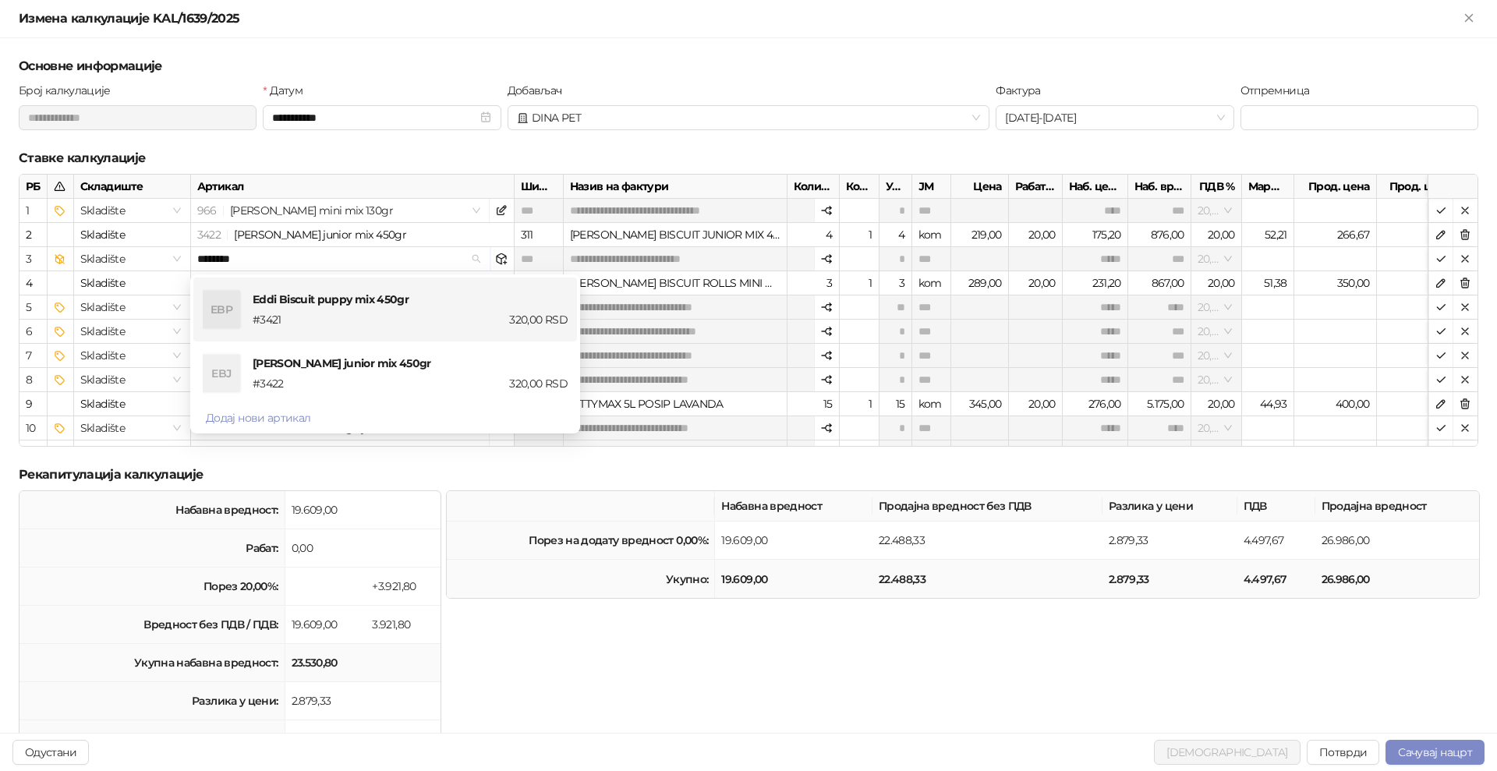 This screenshot has width=1497, height=771. Describe the element at coordinates (1469, 19) in the screenshot. I see `button: Close` at that location.